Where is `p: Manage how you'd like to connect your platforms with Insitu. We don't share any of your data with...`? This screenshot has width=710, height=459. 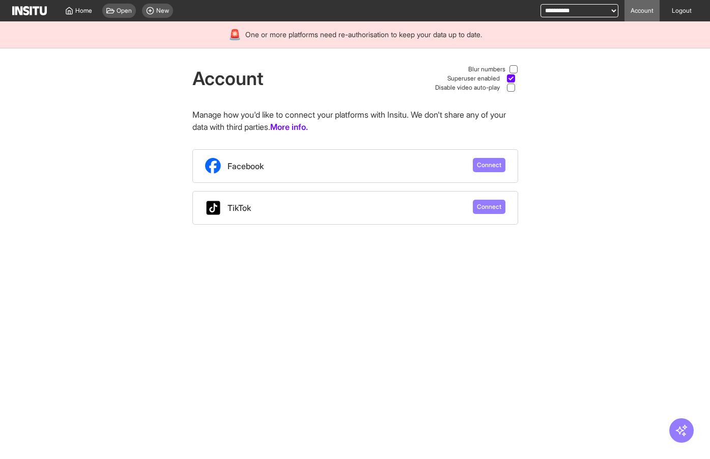 p: Manage how you'd like to connect your platforms with Insitu. We don't share any of your data with... is located at coordinates (355, 121).